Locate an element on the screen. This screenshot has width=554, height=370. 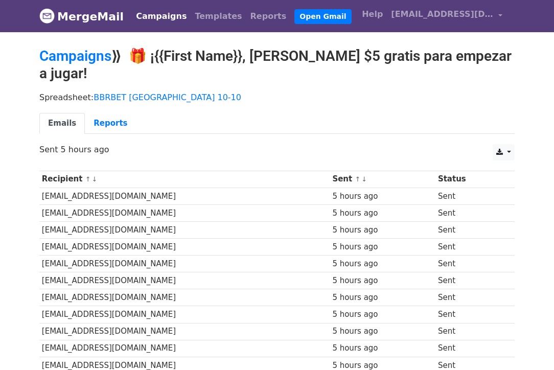
th: Status is located at coordinates (470, 179).